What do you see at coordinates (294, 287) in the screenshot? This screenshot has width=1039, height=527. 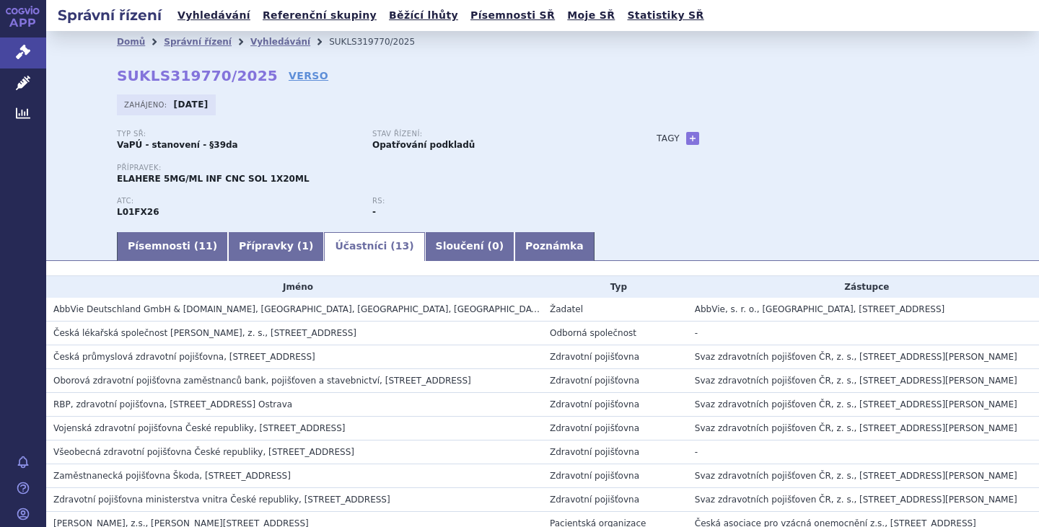 I see `th: Jméno` at bounding box center [294, 287].